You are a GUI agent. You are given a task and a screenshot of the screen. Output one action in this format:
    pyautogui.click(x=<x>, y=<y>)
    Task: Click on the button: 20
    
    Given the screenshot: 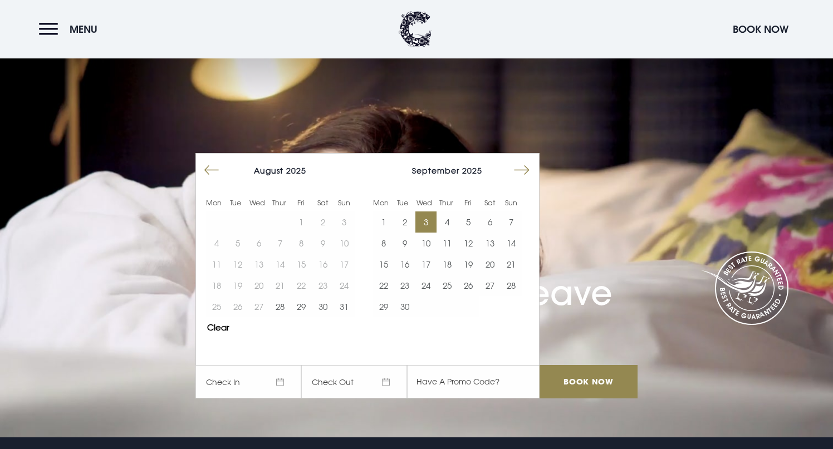 What is the action you would take?
    pyautogui.click(x=490, y=265)
    